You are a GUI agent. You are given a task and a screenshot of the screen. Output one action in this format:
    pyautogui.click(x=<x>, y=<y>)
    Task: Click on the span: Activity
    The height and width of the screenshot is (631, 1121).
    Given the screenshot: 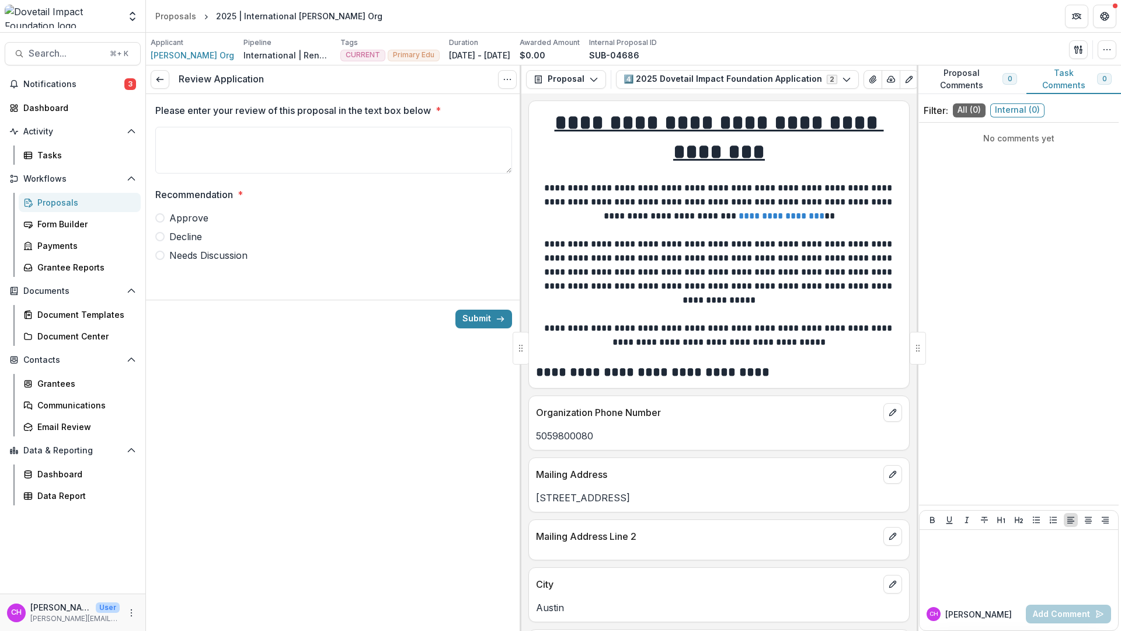 What is the action you would take?
    pyautogui.click(x=72, y=131)
    